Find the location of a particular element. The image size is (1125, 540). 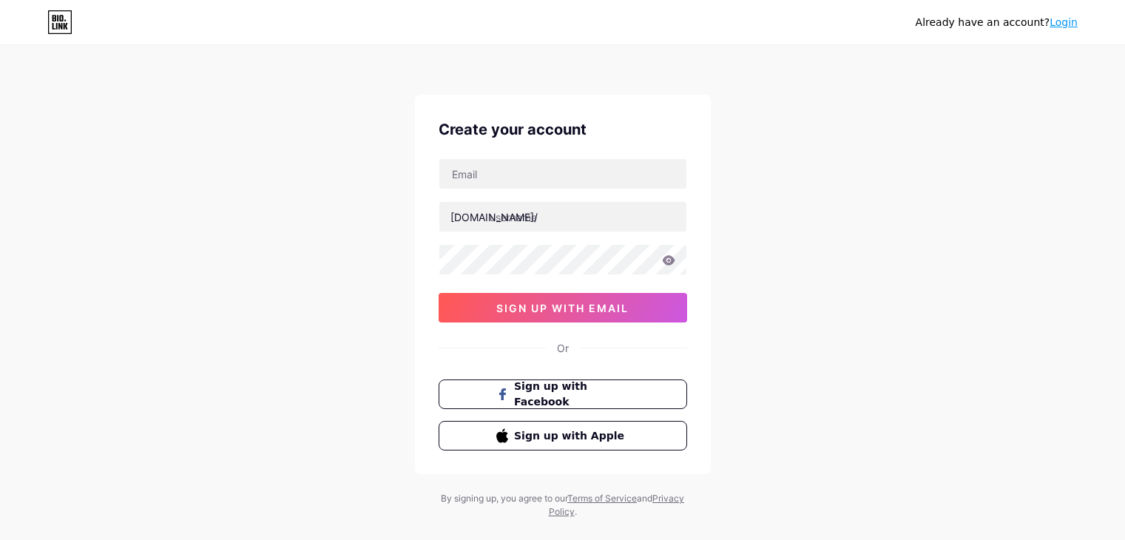

input: Email is located at coordinates (563, 174).